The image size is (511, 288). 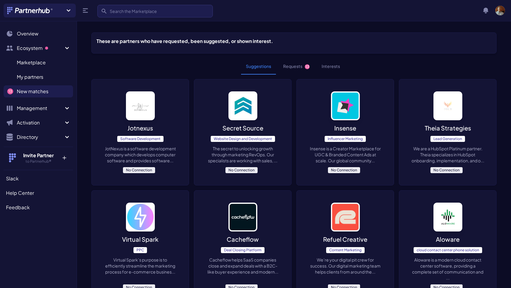 I want to click on a: Overview, so click(x=38, y=34).